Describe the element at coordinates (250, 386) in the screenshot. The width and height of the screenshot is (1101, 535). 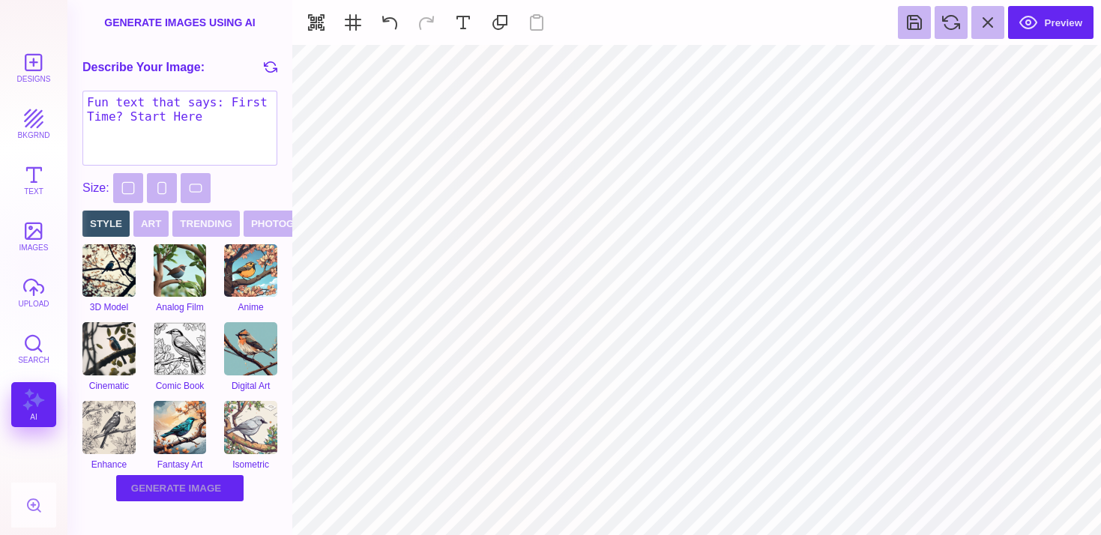
I see `span: Digital Art` at that location.